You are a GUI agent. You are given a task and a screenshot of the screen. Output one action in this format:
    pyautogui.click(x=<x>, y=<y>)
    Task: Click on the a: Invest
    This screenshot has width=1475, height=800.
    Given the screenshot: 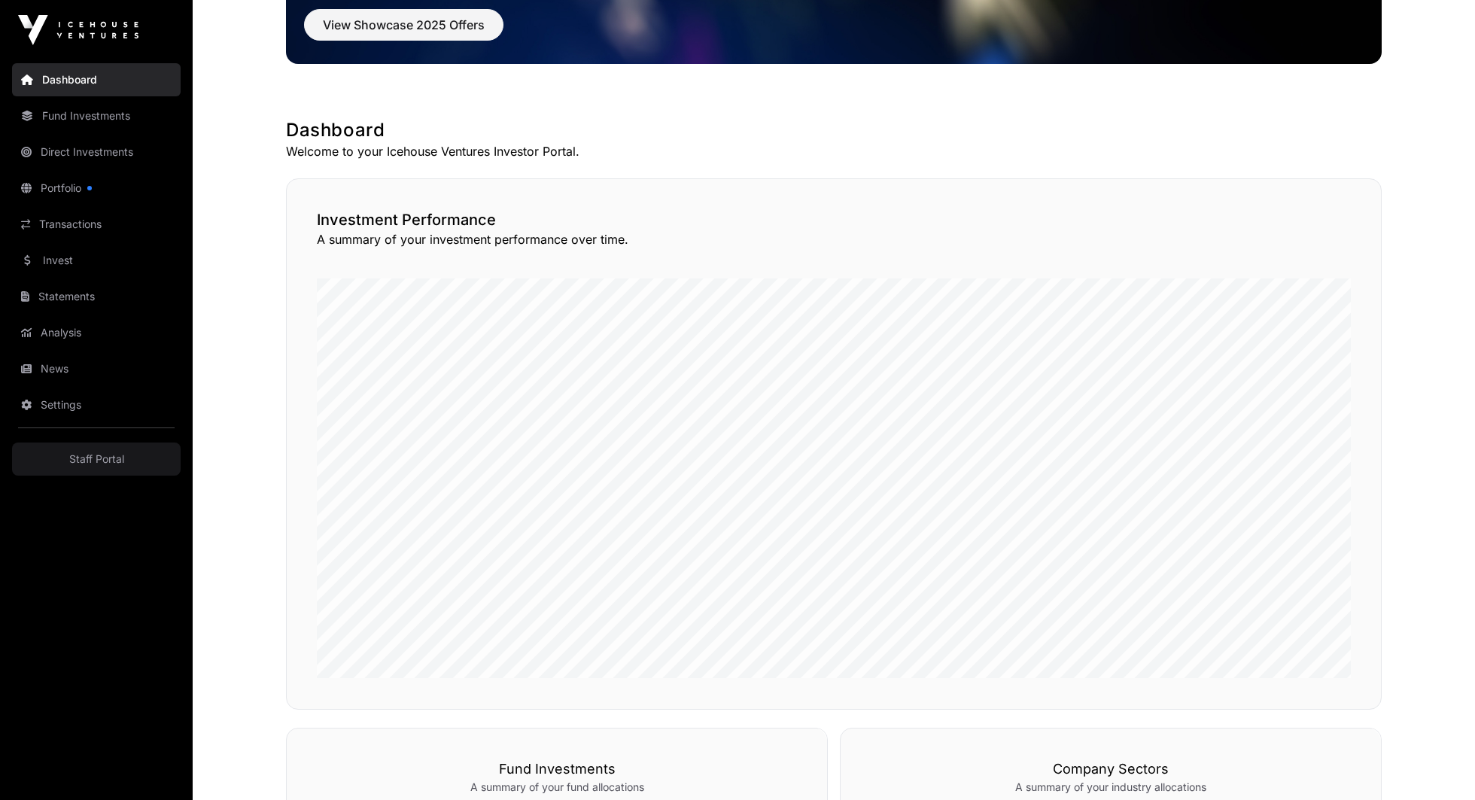 What is the action you would take?
    pyautogui.click(x=96, y=260)
    